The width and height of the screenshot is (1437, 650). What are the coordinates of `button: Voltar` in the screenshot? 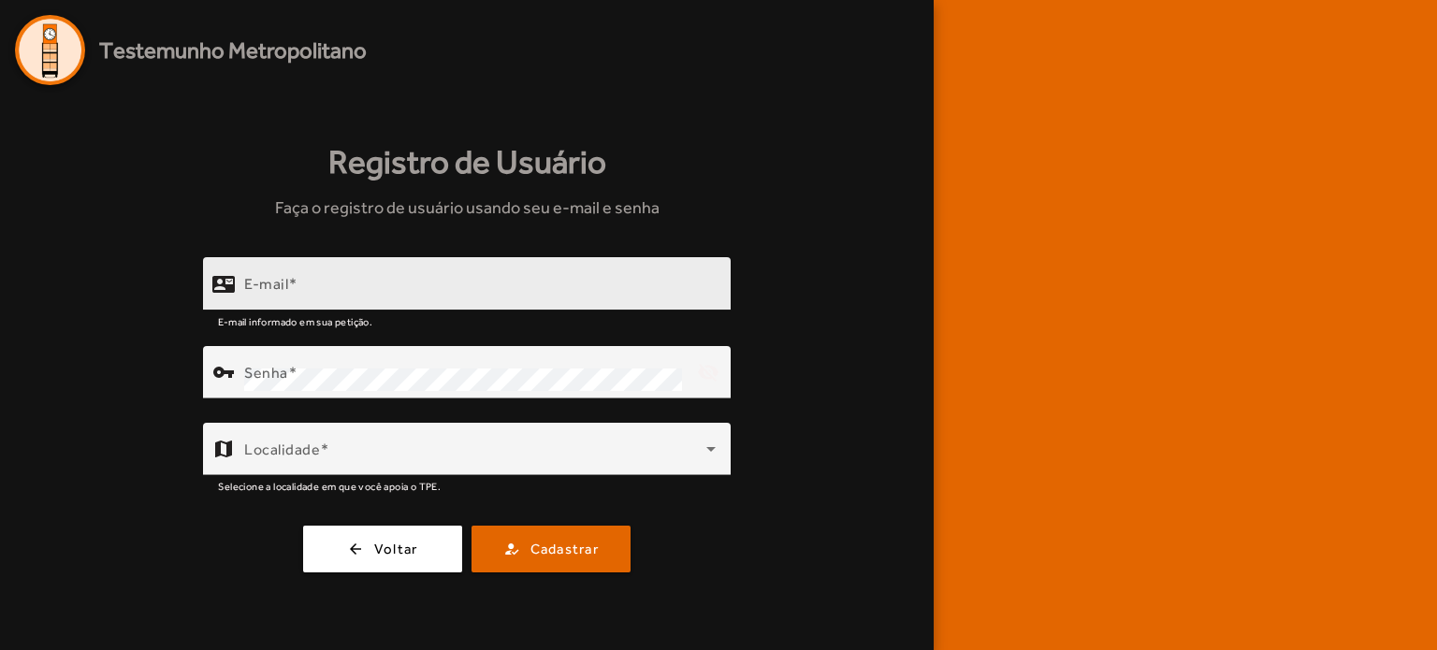 It's located at (383, 549).